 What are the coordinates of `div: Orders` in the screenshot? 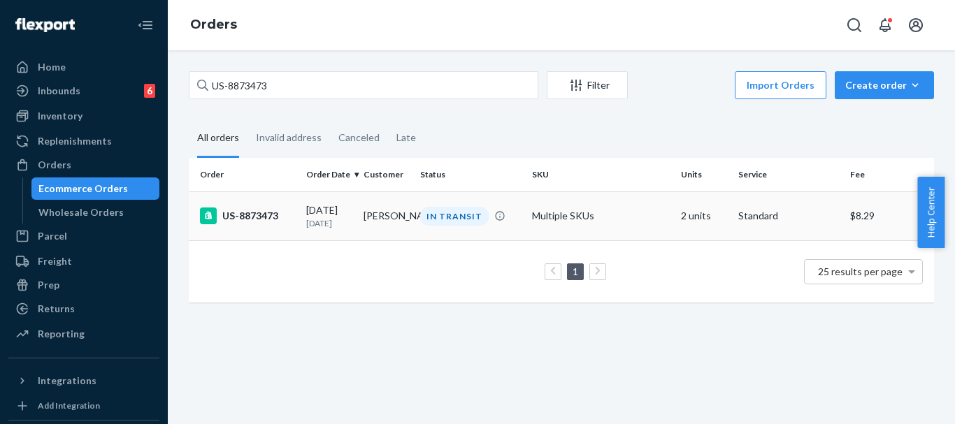 It's located at (55, 165).